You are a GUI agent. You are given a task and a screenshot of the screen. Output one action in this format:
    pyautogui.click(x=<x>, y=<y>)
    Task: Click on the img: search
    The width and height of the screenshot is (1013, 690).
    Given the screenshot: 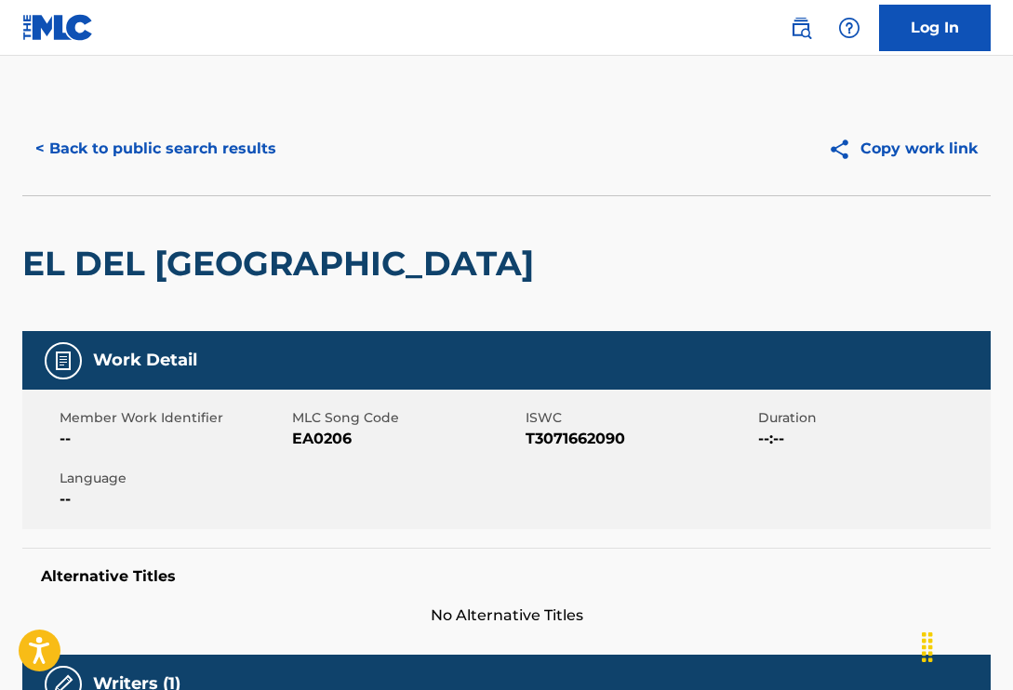 What is the action you would take?
    pyautogui.click(x=801, y=28)
    